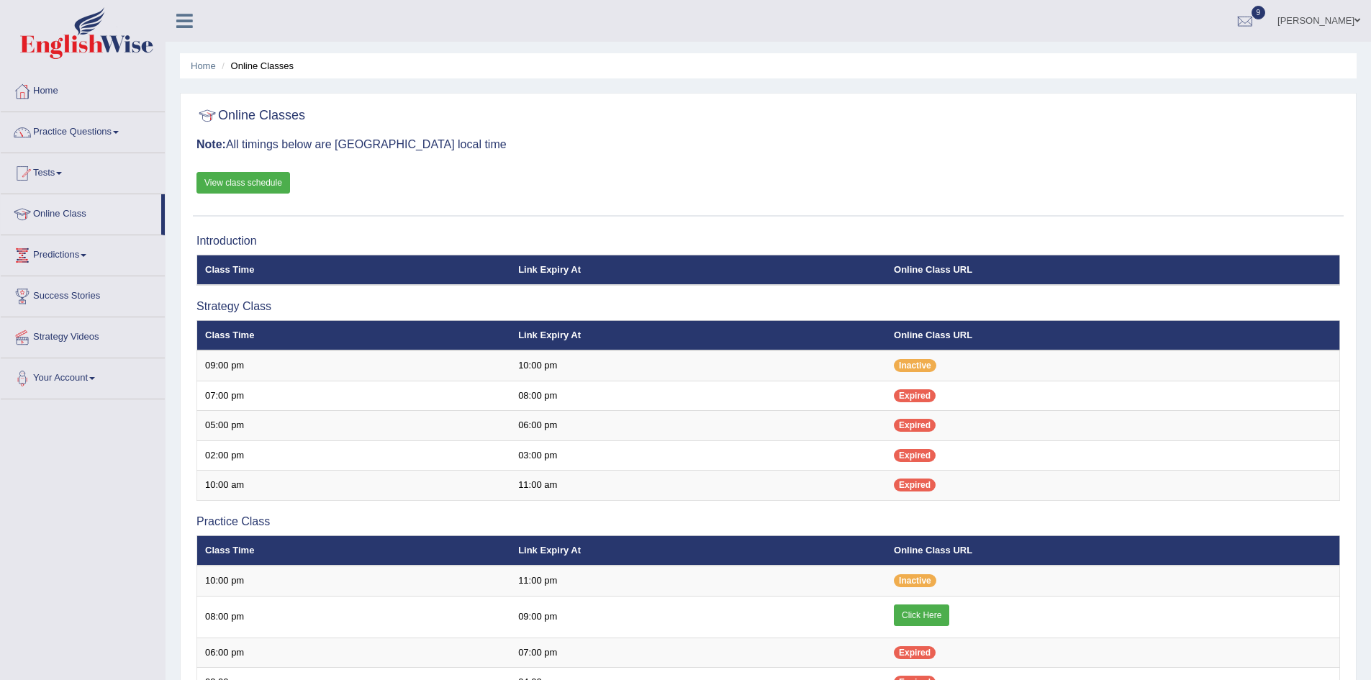  What do you see at coordinates (768, 241) in the screenshot?
I see `h3: Introduction` at bounding box center [768, 241].